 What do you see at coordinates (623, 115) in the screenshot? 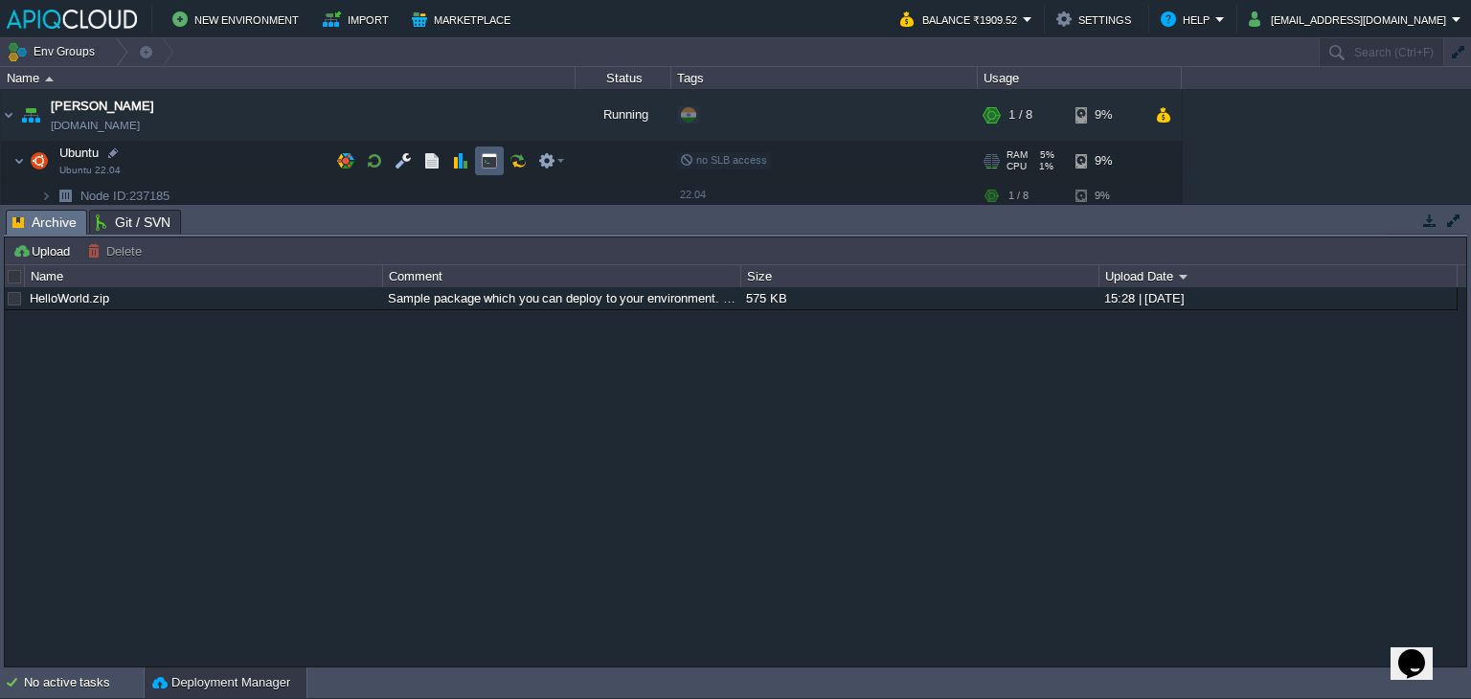
I see `div: Running` at bounding box center [623, 115].